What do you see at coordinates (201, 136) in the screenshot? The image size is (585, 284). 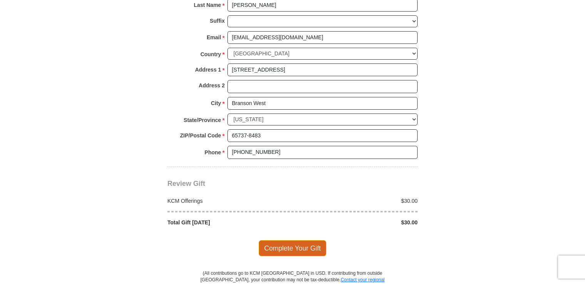 I see `strong: ZIP/Postal Code` at bounding box center [201, 136].